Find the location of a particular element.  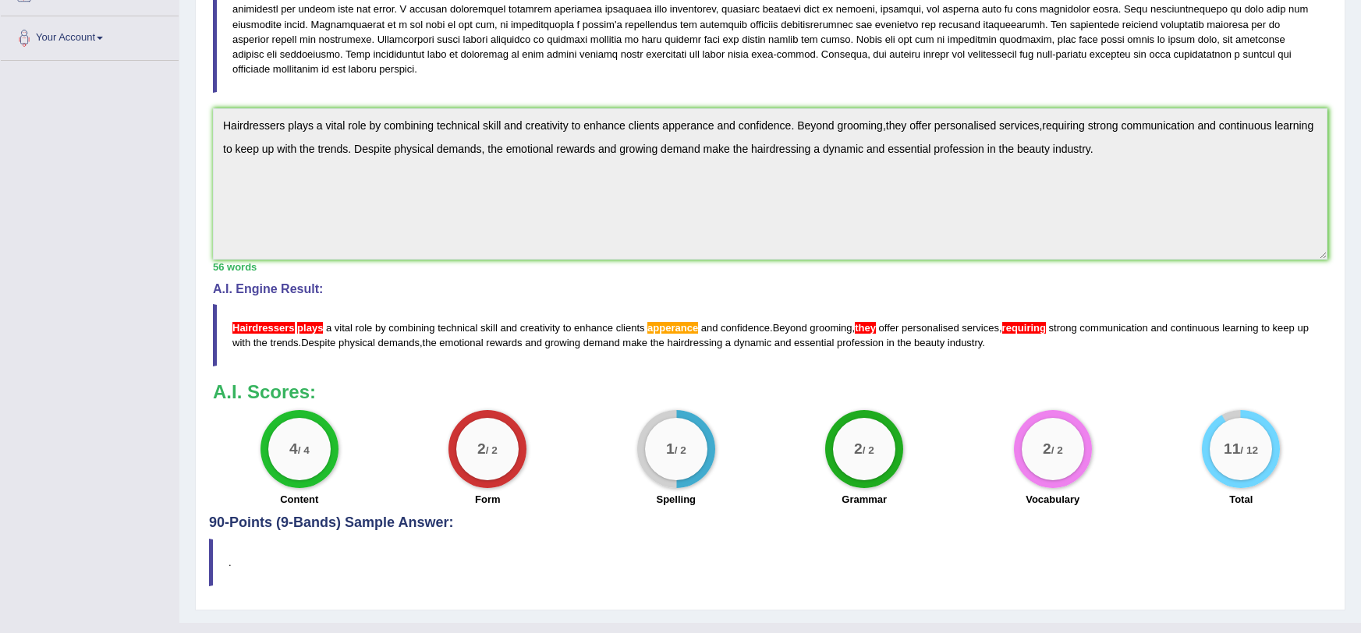

small: / 4 is located at coordinates (303, 451).